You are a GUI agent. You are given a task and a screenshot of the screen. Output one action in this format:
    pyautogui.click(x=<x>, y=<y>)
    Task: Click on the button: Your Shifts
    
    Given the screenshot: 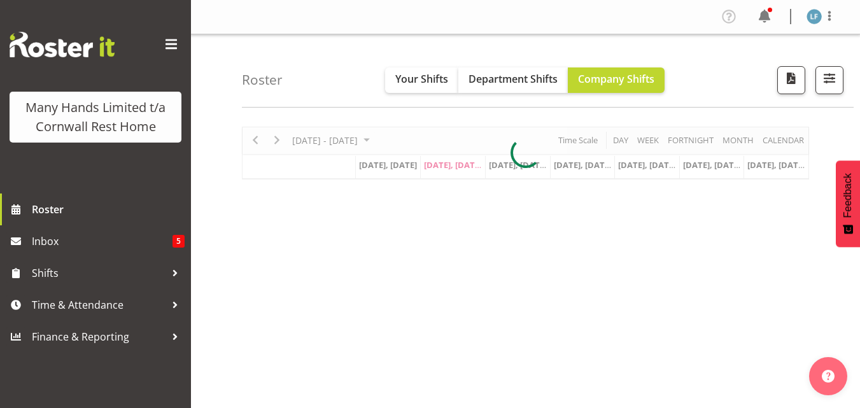 What is the action you would take?
    pyautogui.click(x=422, y=80)
    